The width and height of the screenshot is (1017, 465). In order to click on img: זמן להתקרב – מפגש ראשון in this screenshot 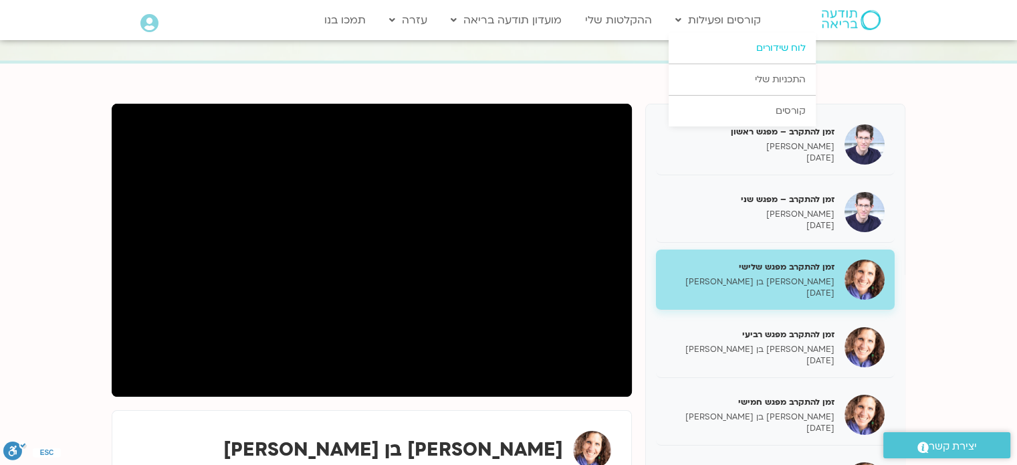, I will do `click(865, 144)`.